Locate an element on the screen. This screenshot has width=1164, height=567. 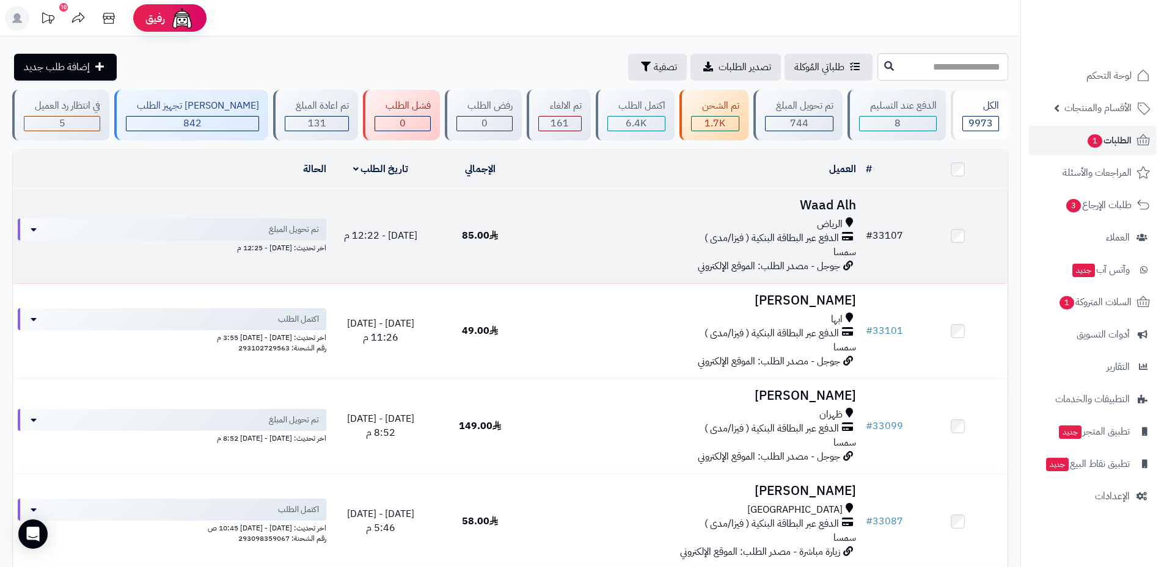
div: الكل is located at coordinates (980, 106).